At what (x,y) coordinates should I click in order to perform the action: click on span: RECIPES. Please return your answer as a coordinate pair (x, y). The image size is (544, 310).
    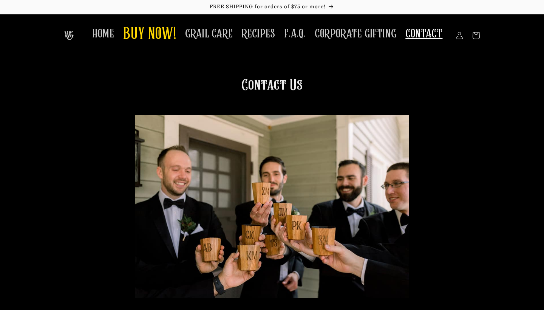
    Looking at the image, I should click on (258, 34).